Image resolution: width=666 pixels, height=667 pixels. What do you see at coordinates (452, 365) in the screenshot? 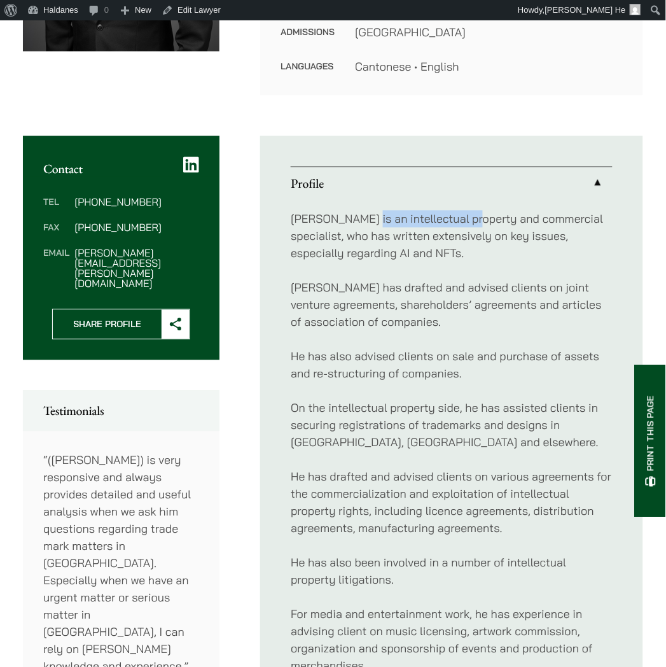
I see `p: He has also advised clients on sale and purchase of assets and re-structuring of companies.` at bounding box center [452, 365].